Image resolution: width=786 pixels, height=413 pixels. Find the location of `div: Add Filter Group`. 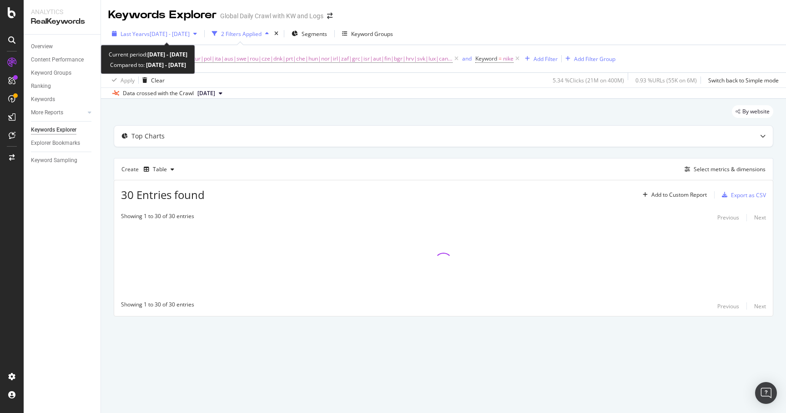

div: Add Filter Group is located at coordinates (594, 59).